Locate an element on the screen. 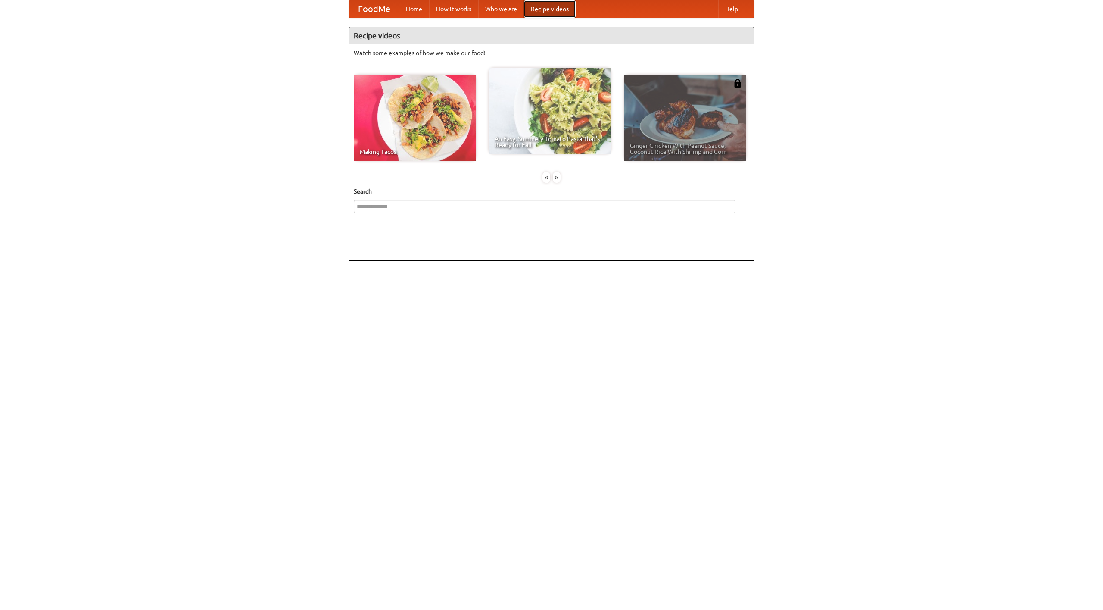 The image size is (1103, 610). a: Making Tacos is located at coordinates (415, 118).